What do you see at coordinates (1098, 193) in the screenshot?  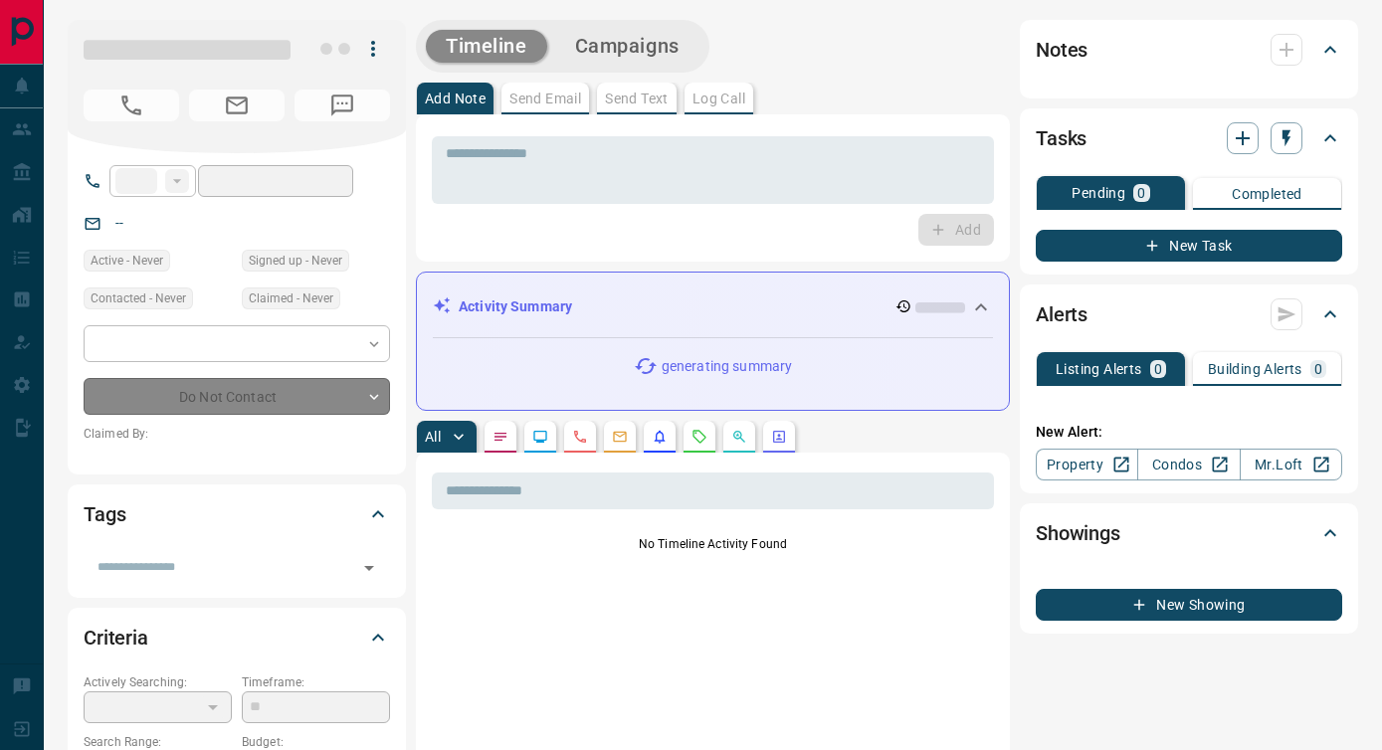 I see `p: Pending` at bounding box center [1098, 193].